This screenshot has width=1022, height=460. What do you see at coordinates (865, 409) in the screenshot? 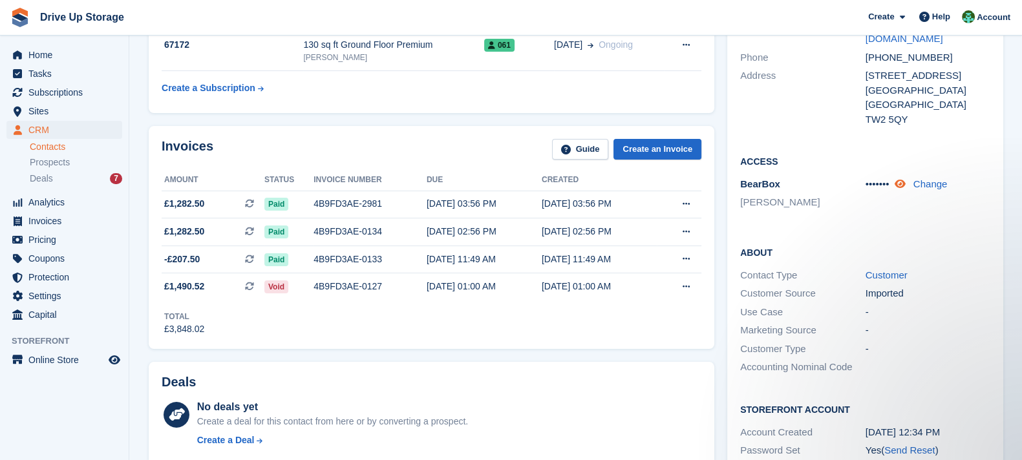
I see `h2: Storefront Account` at bounding box center [865, 409].